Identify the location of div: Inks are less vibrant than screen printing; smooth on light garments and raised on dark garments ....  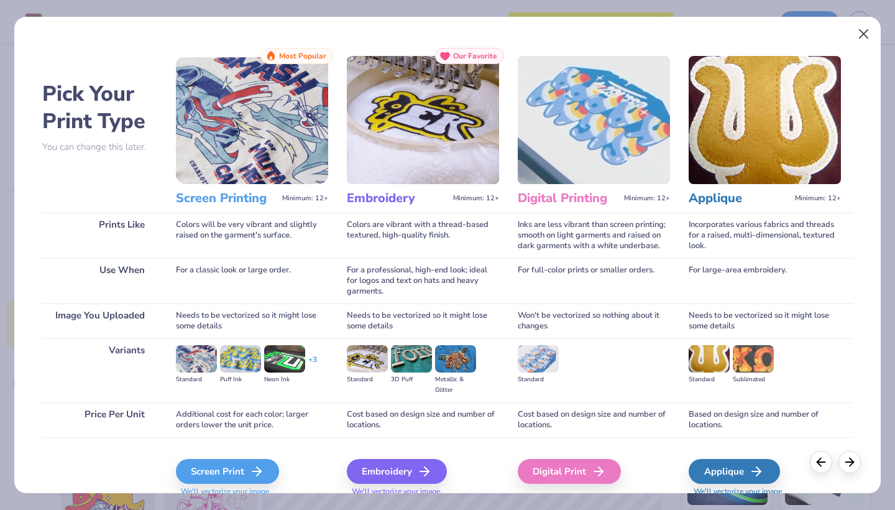
(593, 235).